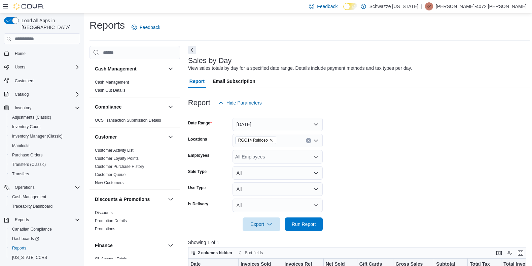  I want to click on button: Customers, so click(42, 80).